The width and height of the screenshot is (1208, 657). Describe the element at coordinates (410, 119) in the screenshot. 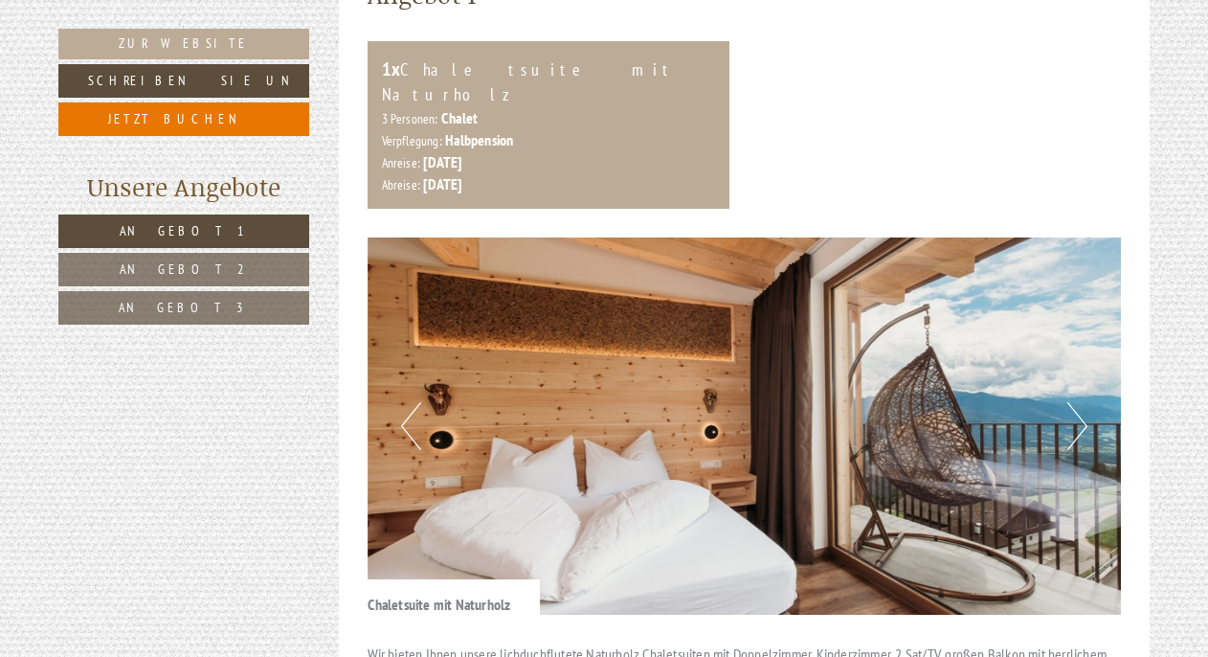

I see `small: 3 Personen:` at that location.